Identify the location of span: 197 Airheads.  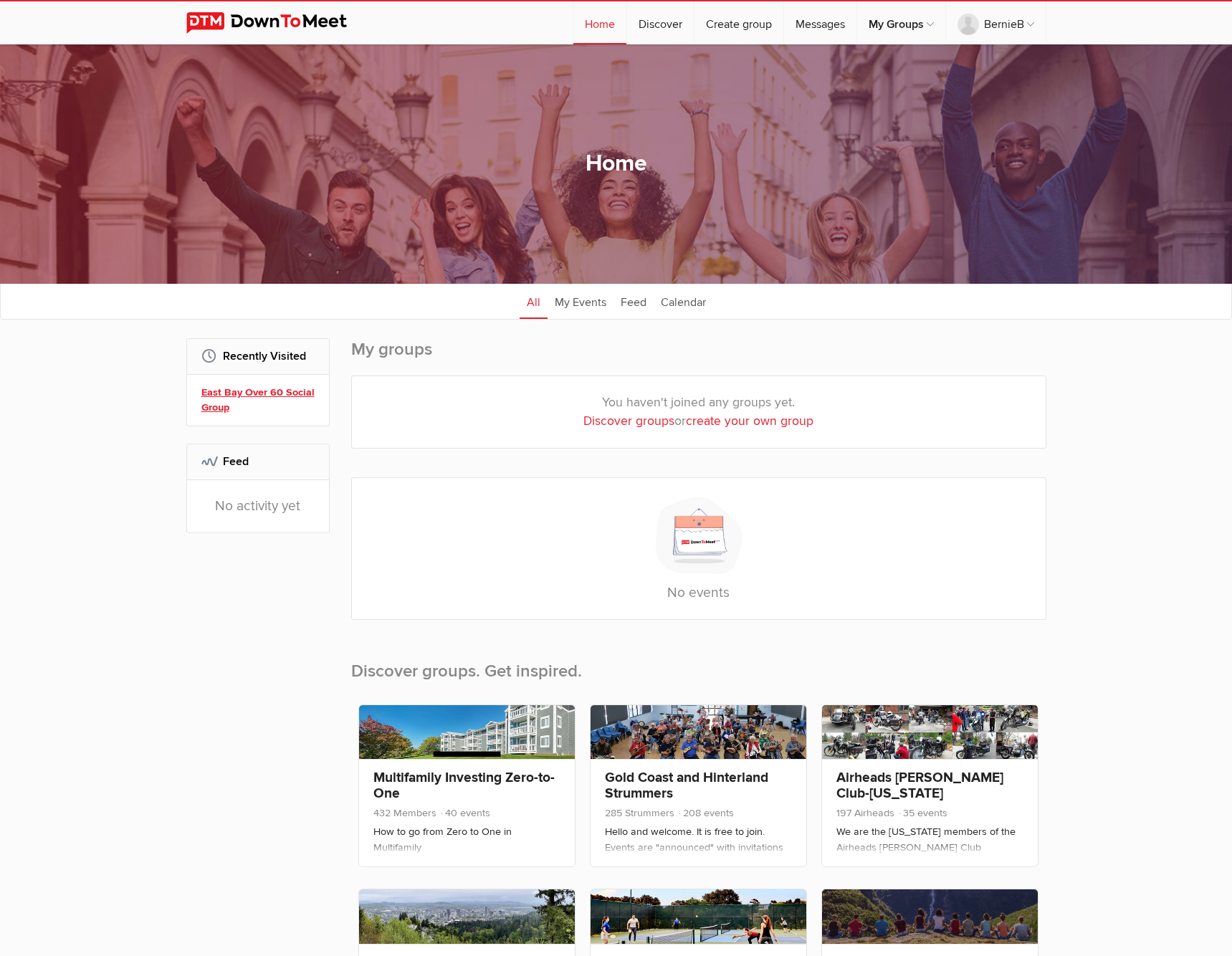
(866, 812).